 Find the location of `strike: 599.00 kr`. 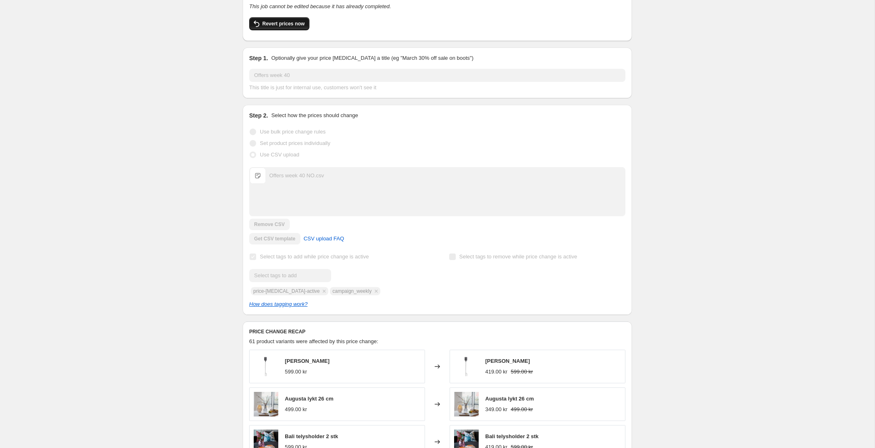

strike: 599.00 kr is located at coordinates (522, 372).